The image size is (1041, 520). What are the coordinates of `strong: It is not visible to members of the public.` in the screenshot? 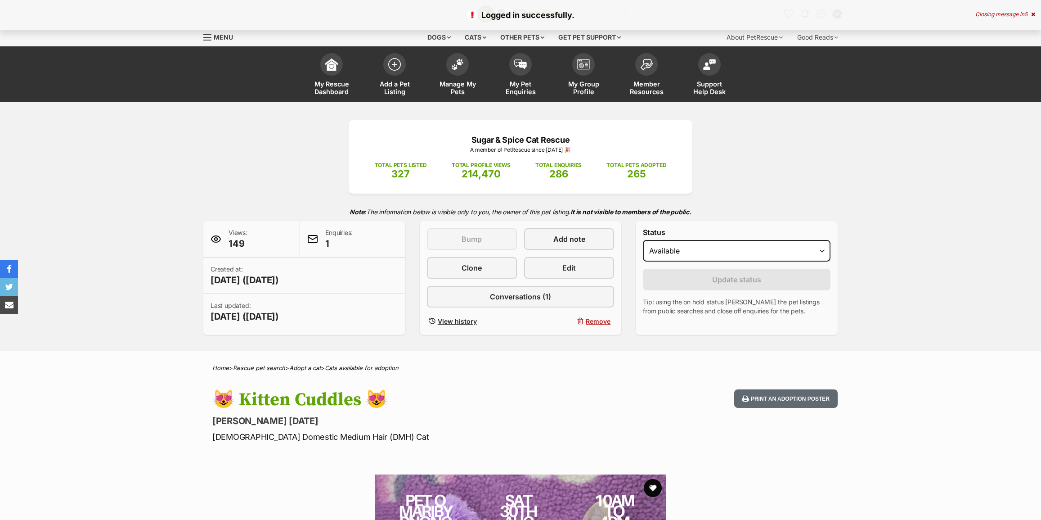 It's located at (631, 211).